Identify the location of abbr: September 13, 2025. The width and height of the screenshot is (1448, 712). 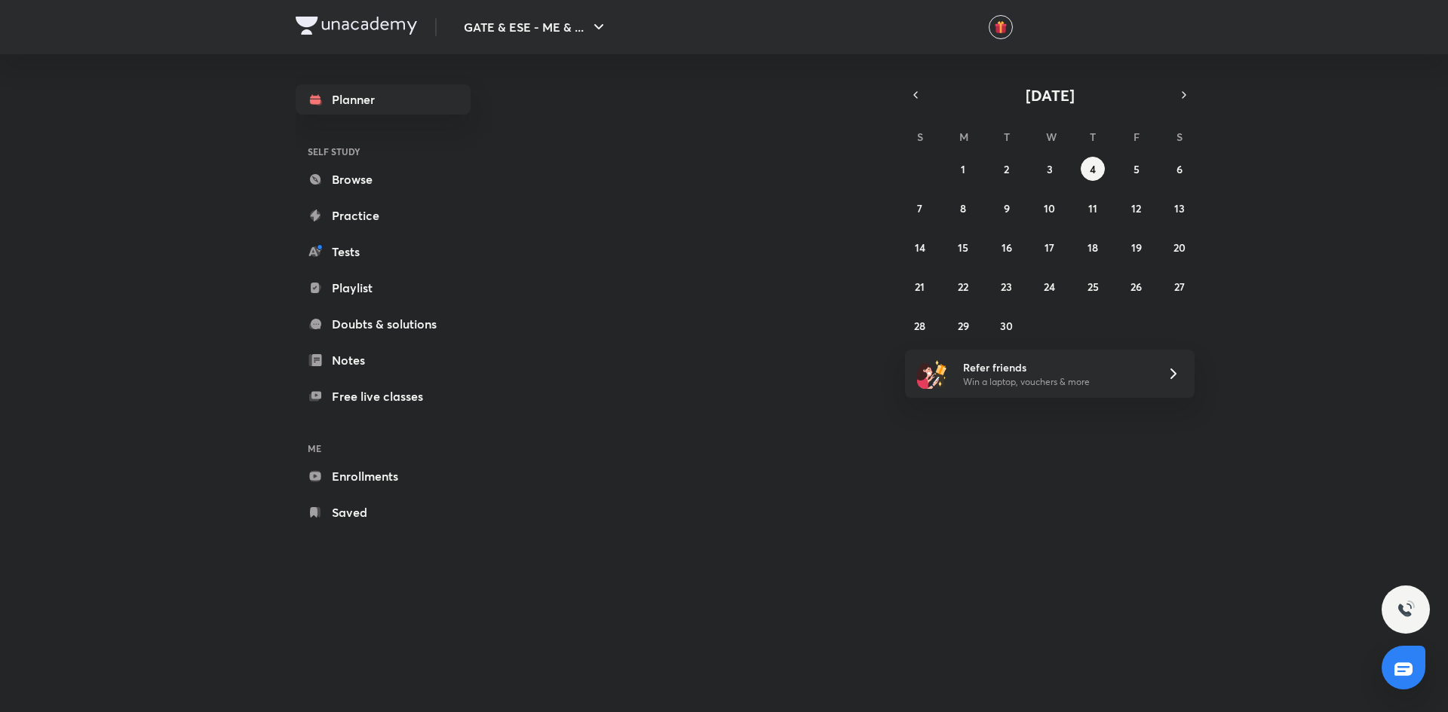
(1179, 208).